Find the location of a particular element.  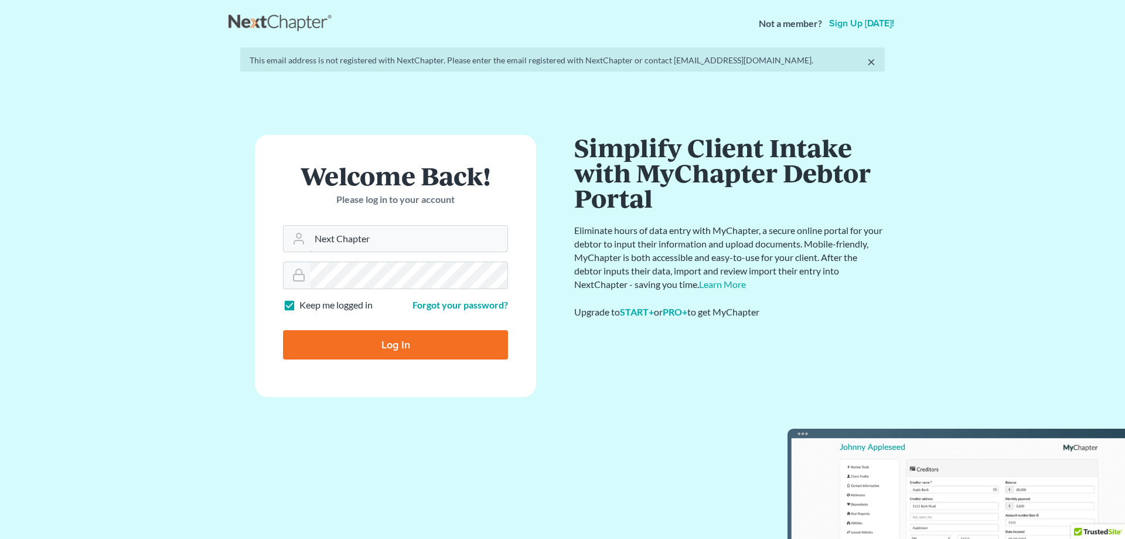

strong: Not a member? is located at coordinates (790, 23).